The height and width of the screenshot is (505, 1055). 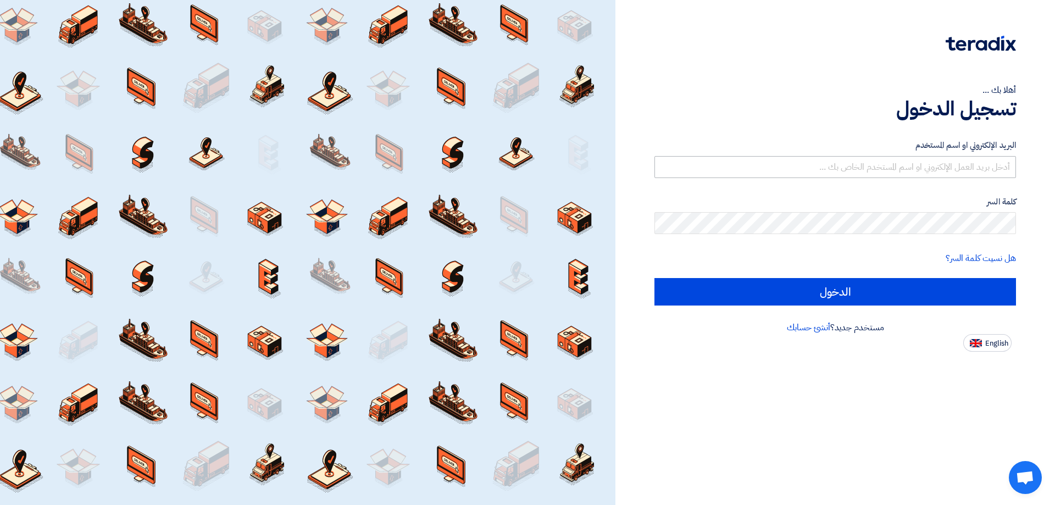 I want to click on button: English, so click(x=987, y=343).